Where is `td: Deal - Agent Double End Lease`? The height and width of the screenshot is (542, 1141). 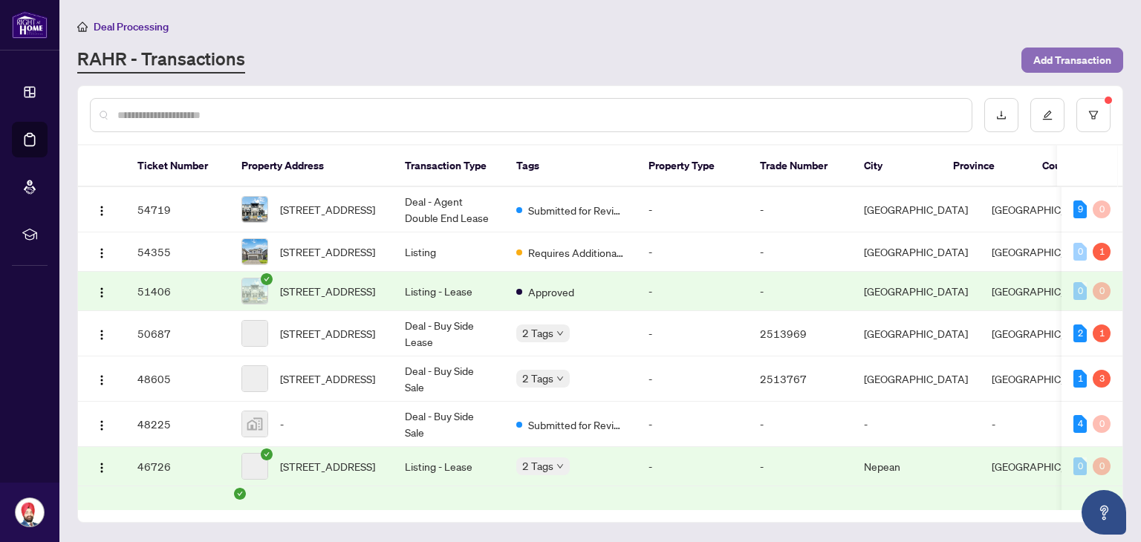
td: Deal - Agent Double End Lease is located at coordinates (449, 209).